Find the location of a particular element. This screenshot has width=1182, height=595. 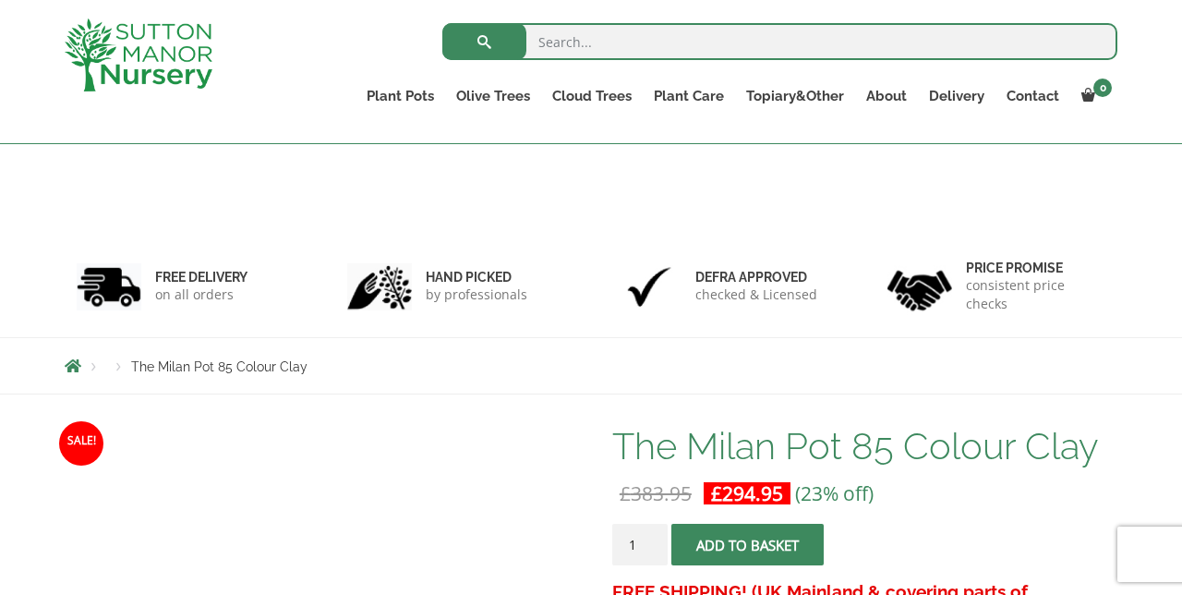

p: by professionals is located at coordinates (476, 294).